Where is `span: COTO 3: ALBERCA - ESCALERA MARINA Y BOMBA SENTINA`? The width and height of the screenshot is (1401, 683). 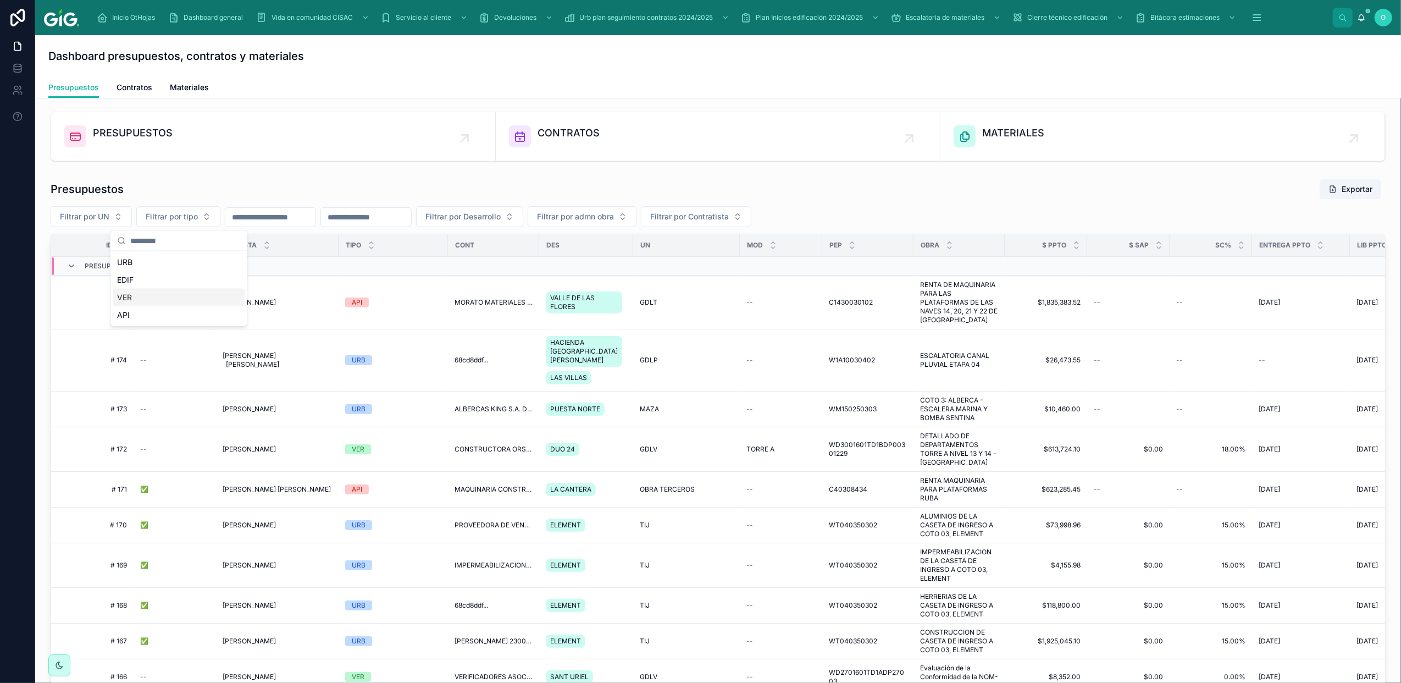 span: COTO 3: ALBERCA - ESCALERA MARINA Y BOMBA SENTINA is located at coordinates (959, 409).